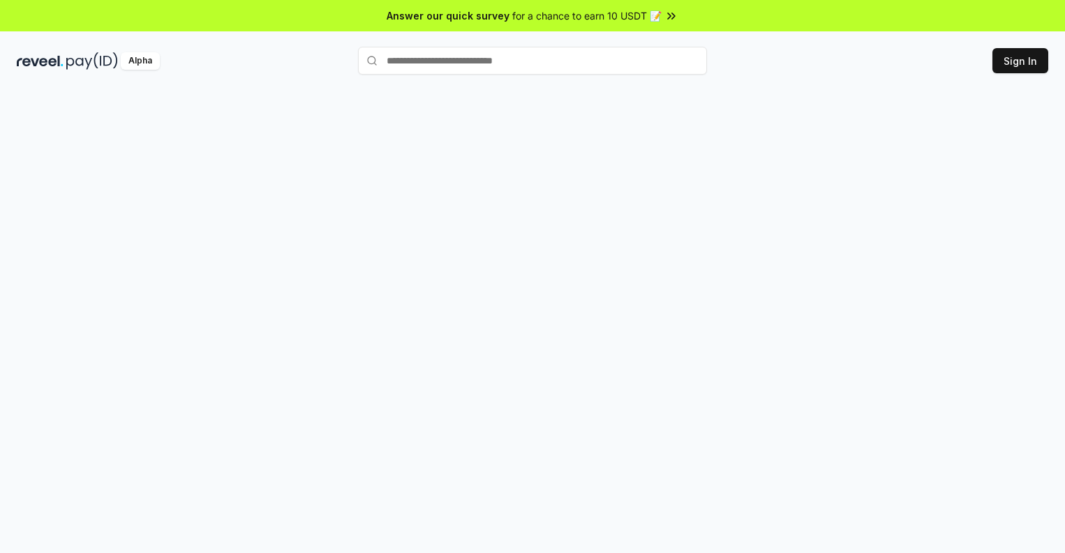 The height and width of the screenshot is (553, 1065). What do you see at coordinates (40, 61) in the screenshot?
I see `img: reveel_dark` at bounding box center [40, 61].